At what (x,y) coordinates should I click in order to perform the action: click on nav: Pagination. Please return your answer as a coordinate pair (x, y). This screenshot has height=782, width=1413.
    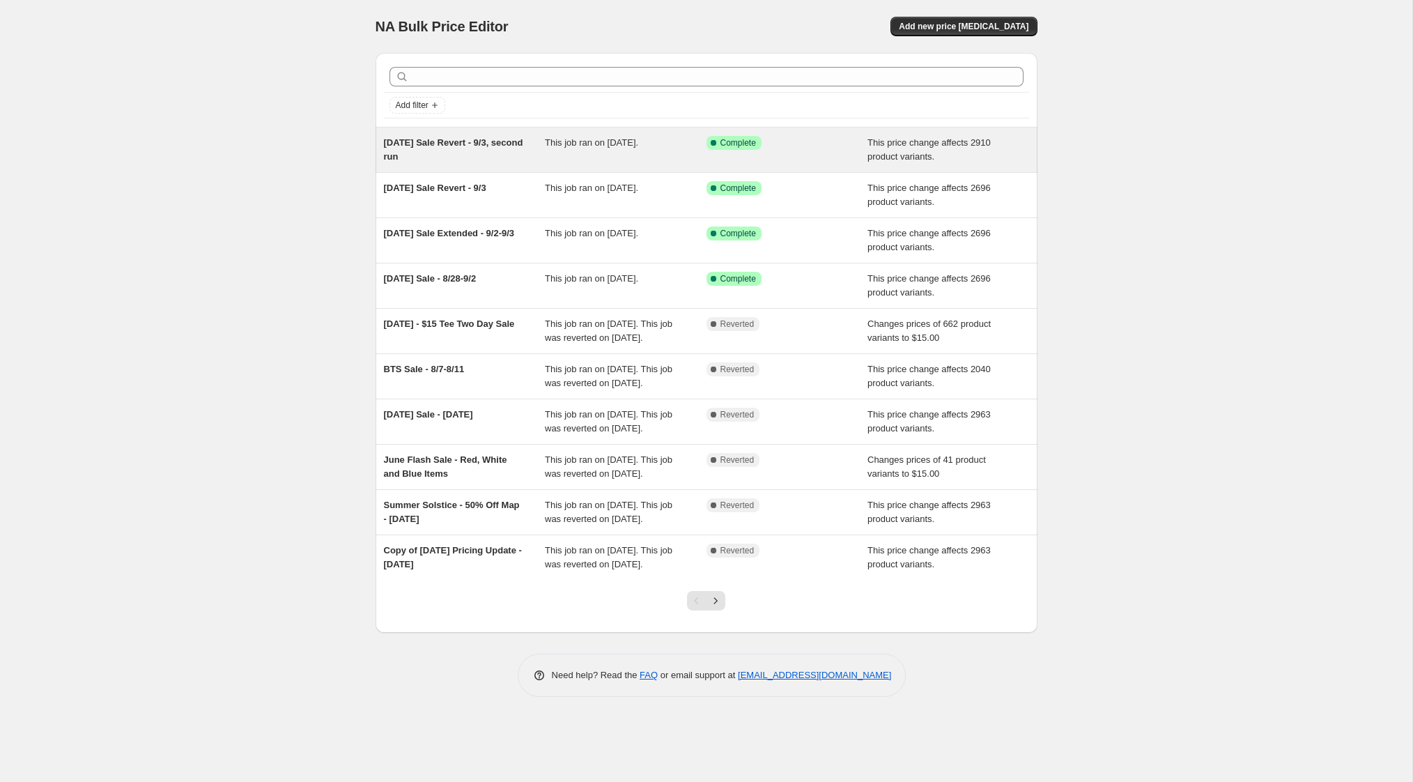
    Looking at the image, I should click on (706, 601).